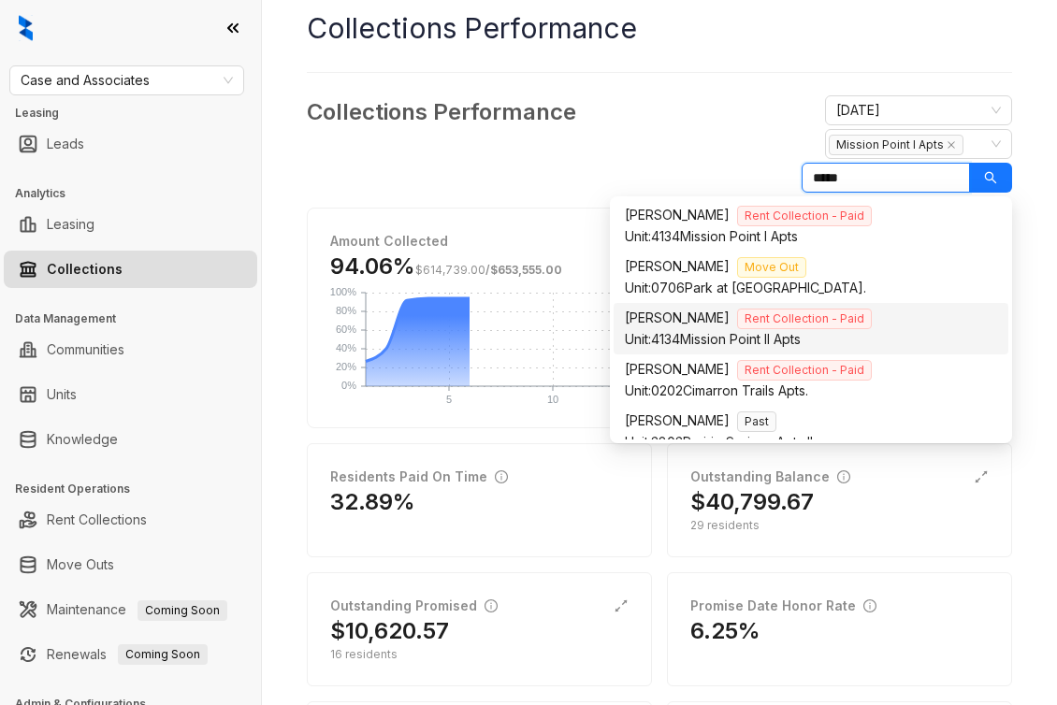  I want to click on text: 5, so click(449, 399).